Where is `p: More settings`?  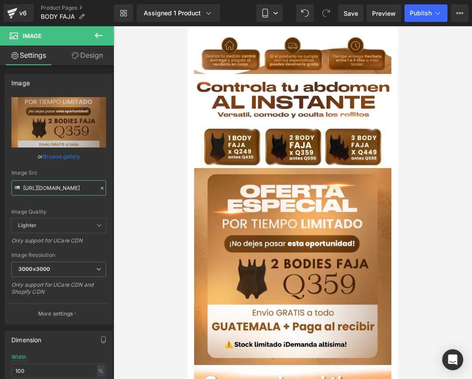
p: More settings is located at coordinates (56, 314).